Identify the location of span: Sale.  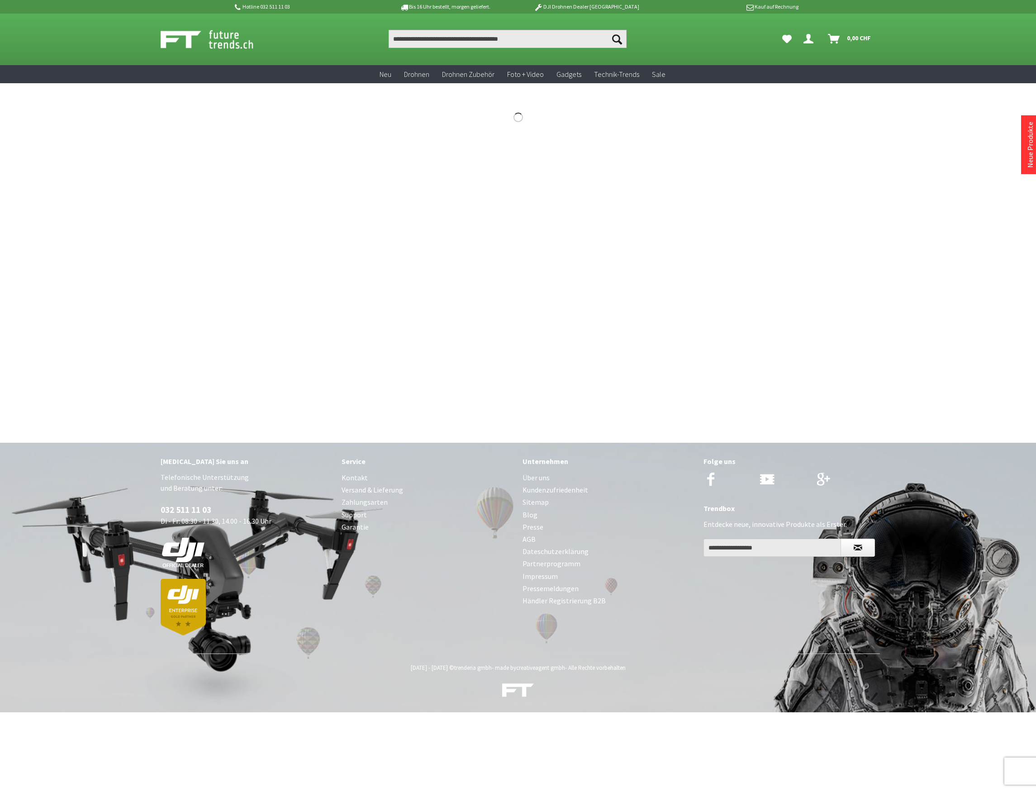
(659, 74).